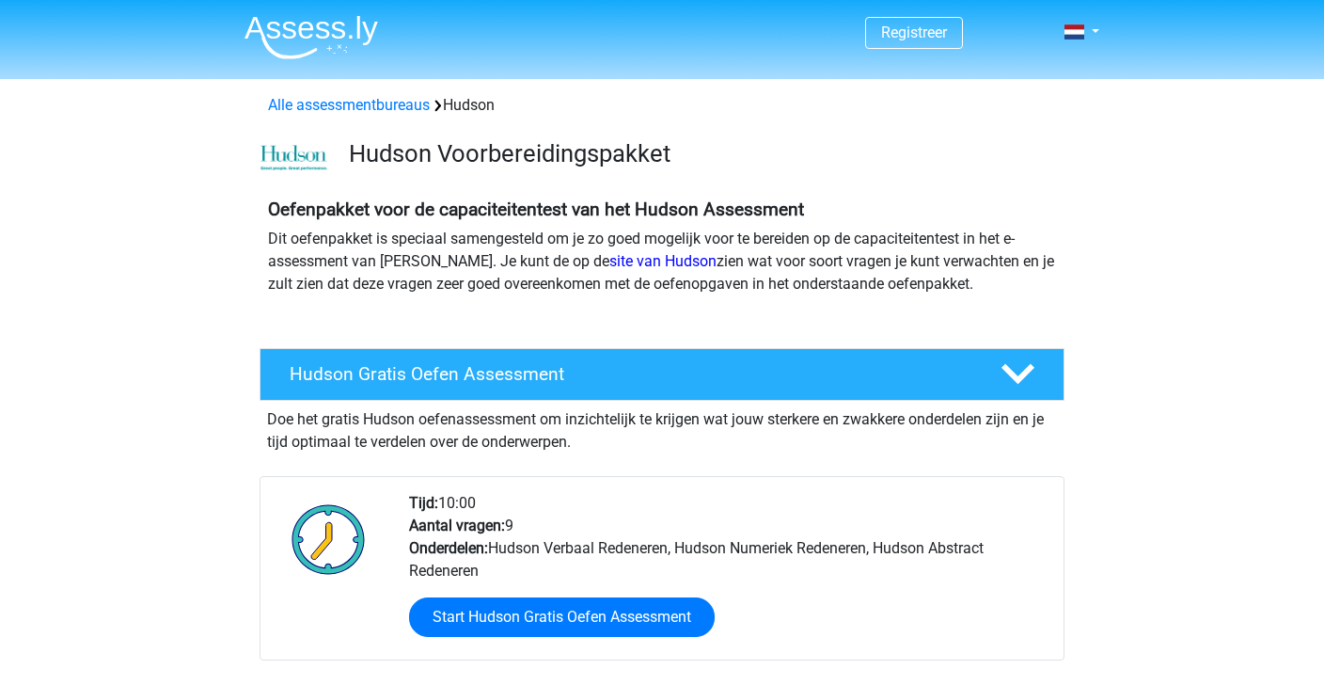  I want to click on b: Aantal vragen:, so click(457, 525).